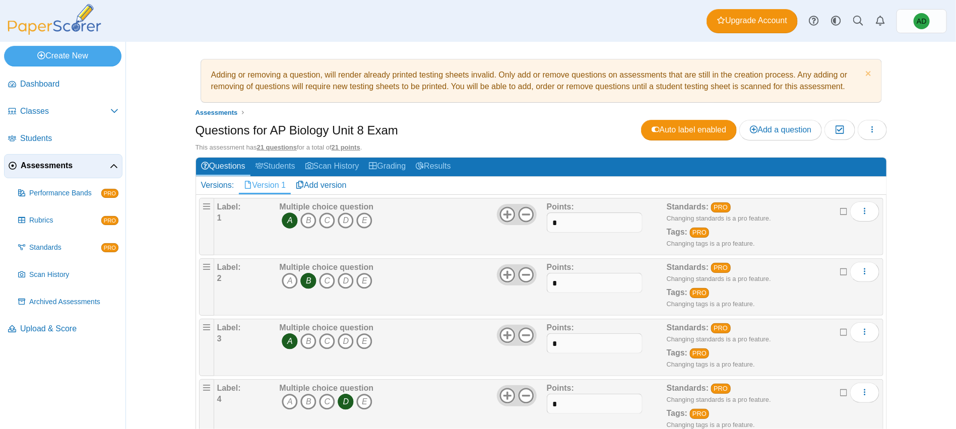  What do you see at coordinates (867, 75) in the screenshot?
I see `a: Dismiss notice` at bounding box center [867, 75].